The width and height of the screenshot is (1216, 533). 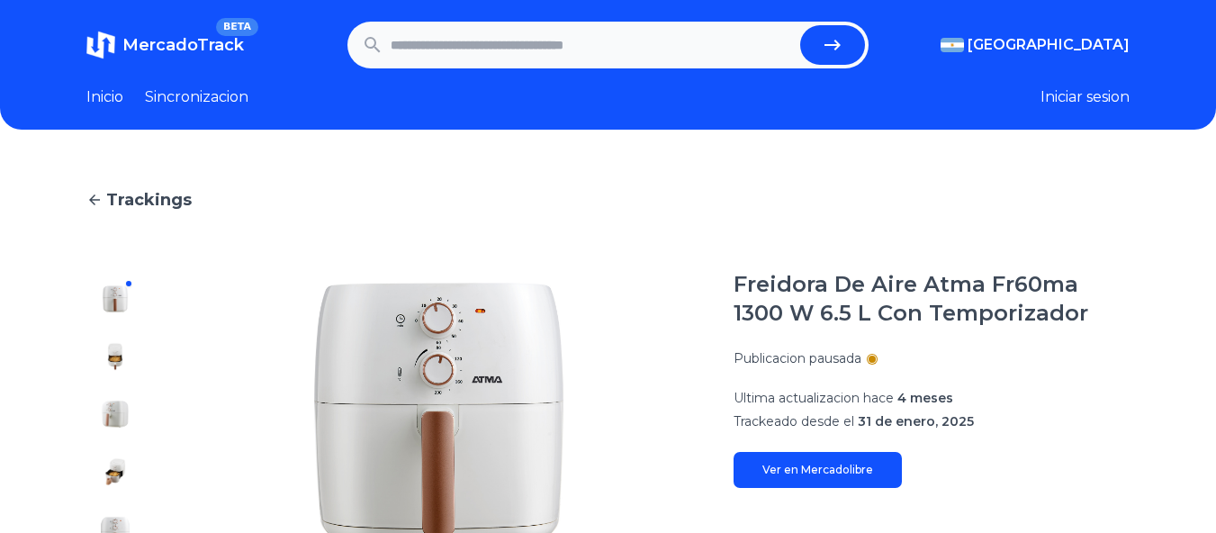 I want to click on button: Iniciar sesion, so click(x=1085, y=97).